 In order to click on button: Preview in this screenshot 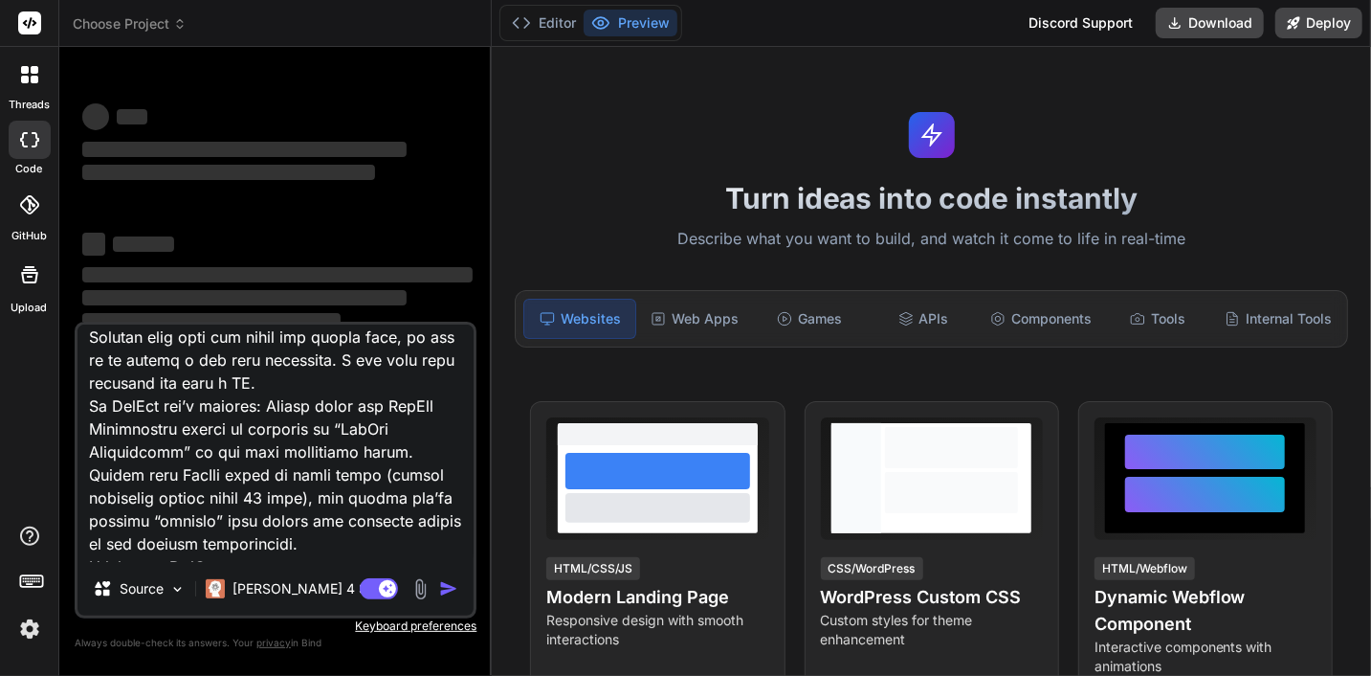, I will do `click(631, 23)`.